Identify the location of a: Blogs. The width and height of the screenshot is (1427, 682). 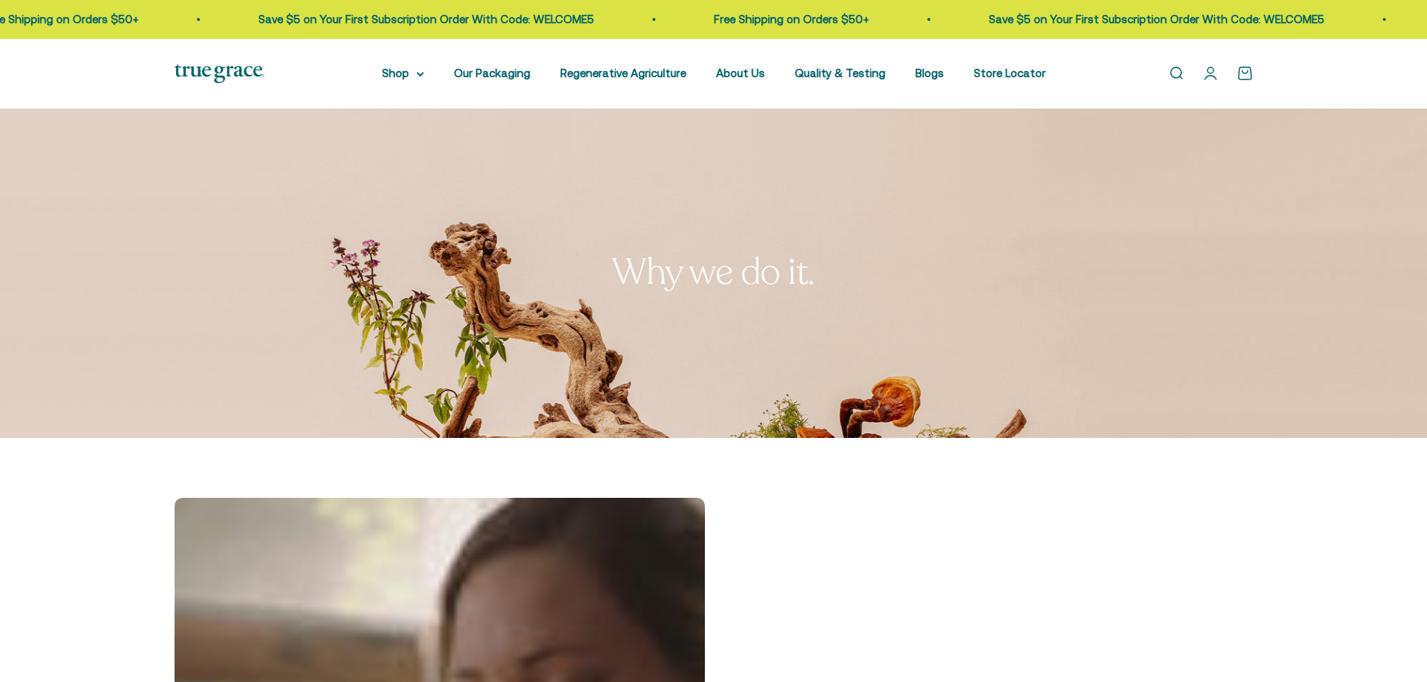
(929, 73).